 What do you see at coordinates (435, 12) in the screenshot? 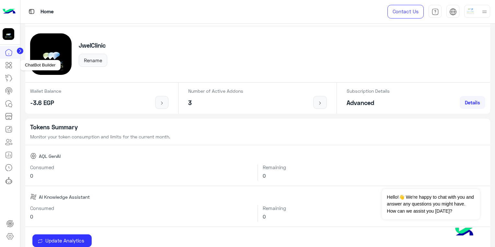
I see `a: tab` at bounding box center [435, 12].